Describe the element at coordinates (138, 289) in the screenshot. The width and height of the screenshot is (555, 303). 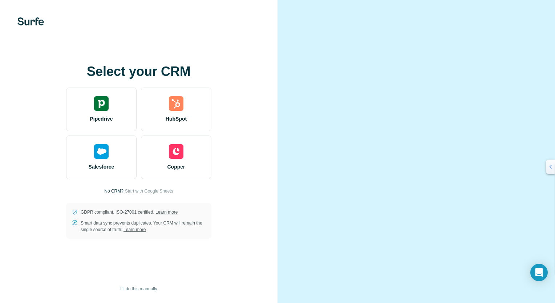
I see `button: I’ll do this manually` at that location.